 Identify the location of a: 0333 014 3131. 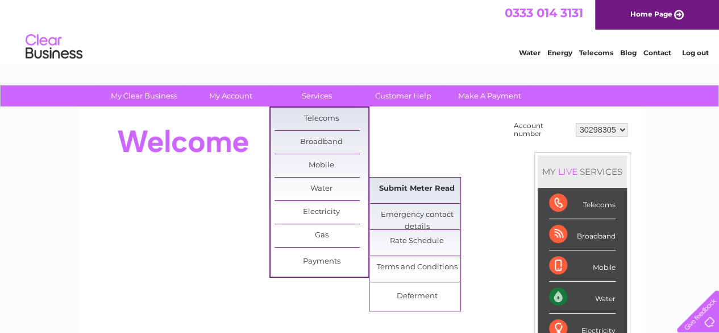
(544, 13).